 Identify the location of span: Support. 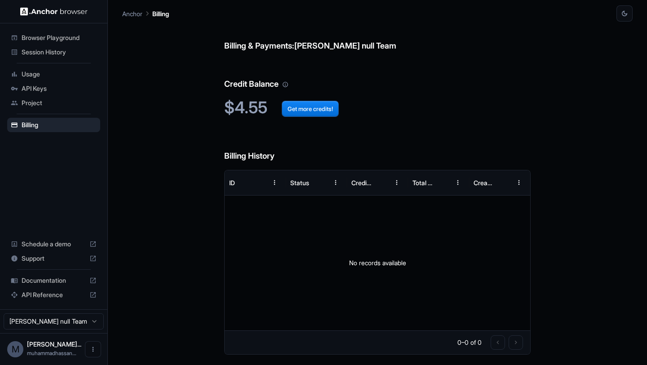
(53, 258).